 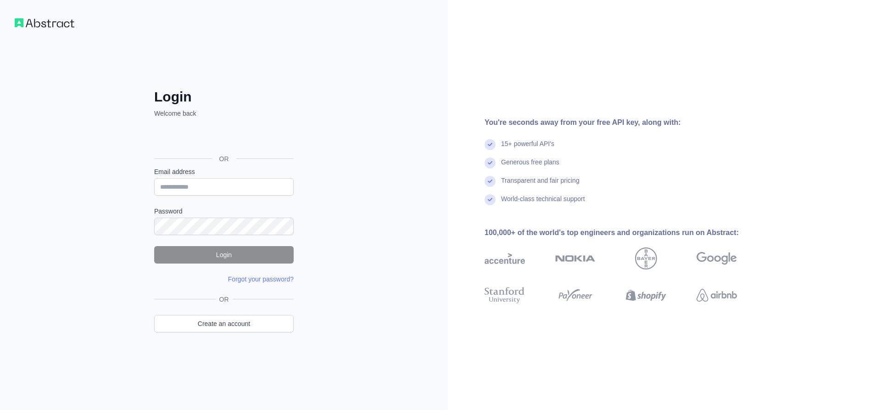 I want to click on h2: Login, so click(x=224, y=97).